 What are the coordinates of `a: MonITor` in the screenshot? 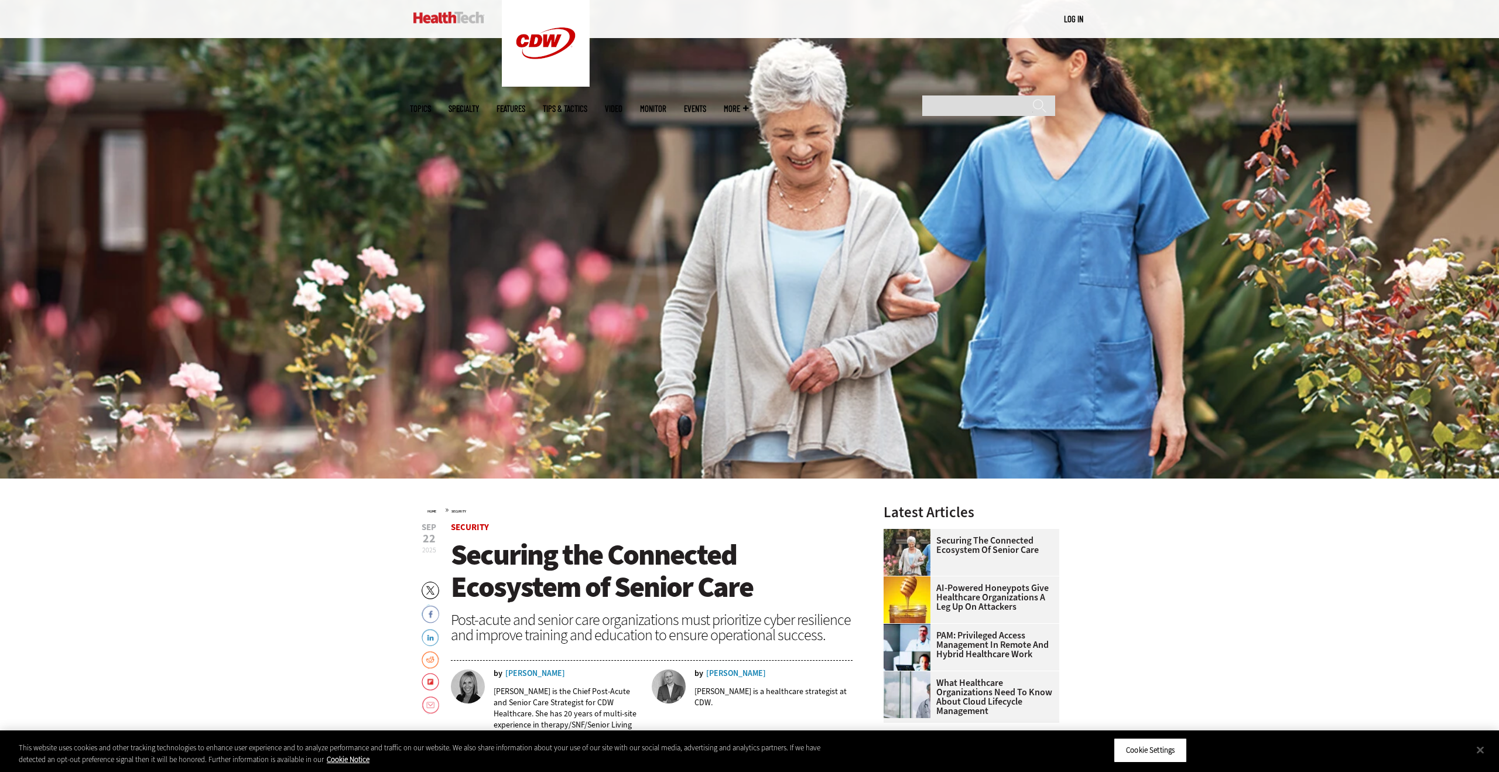 It's located at (653, 108).